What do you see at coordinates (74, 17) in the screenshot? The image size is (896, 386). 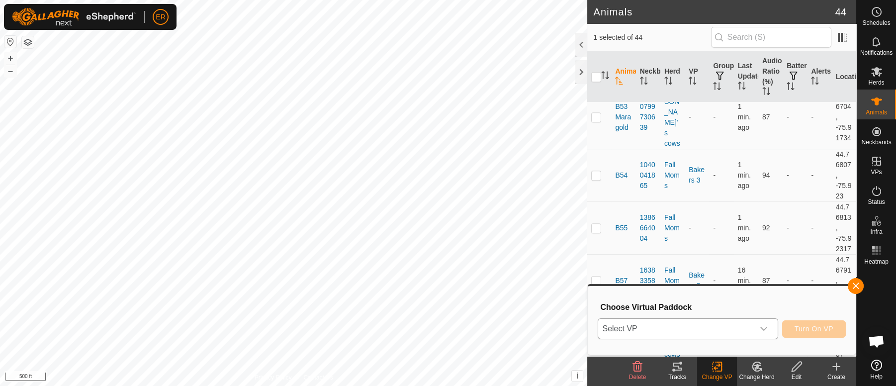 I see `img: Gallagher Logo` at bounding box center [74, 17].